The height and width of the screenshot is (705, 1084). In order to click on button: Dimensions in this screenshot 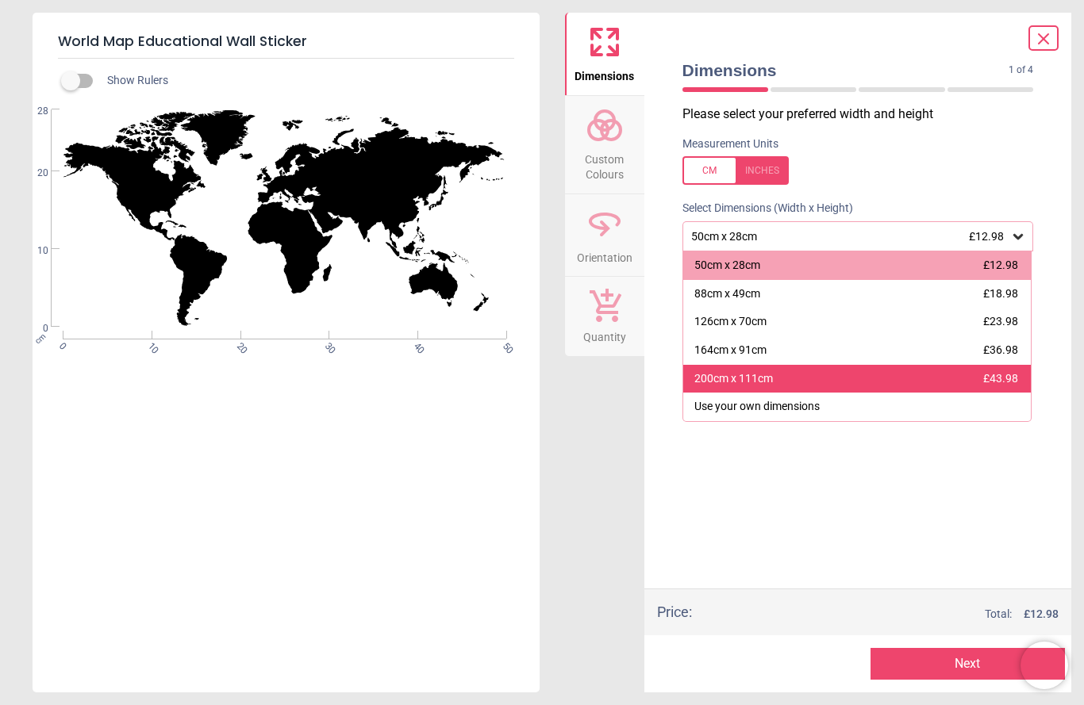, I will do `click(605, 54)`.